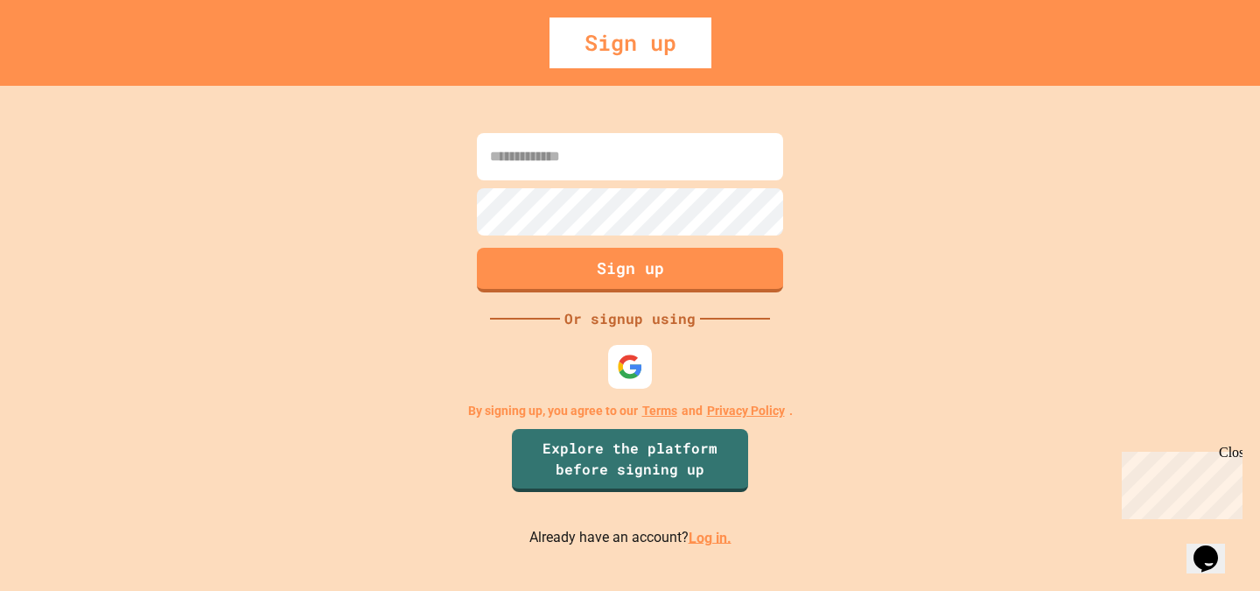  Describe the element at coordinates (630, 460) in the screenshot. I see `a: Explore the platform before signing up` at that location.